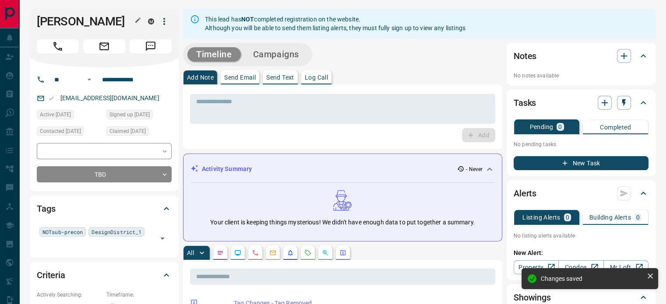 The height and width of the screenshot is (304, 666). I want to click on div: Tags, so click(104, 209).